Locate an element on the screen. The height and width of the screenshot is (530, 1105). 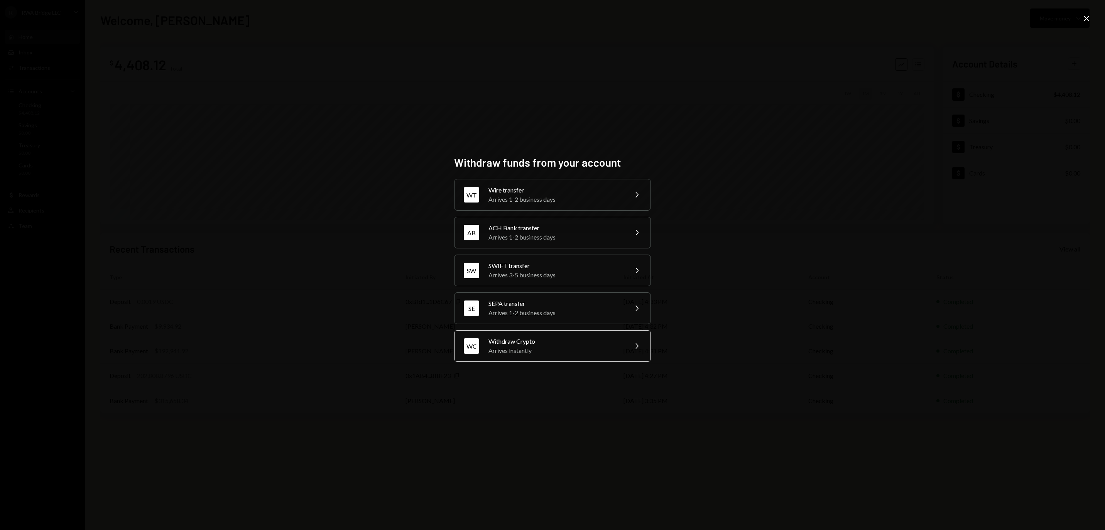
div: WT is located at coordinates (472, 195).